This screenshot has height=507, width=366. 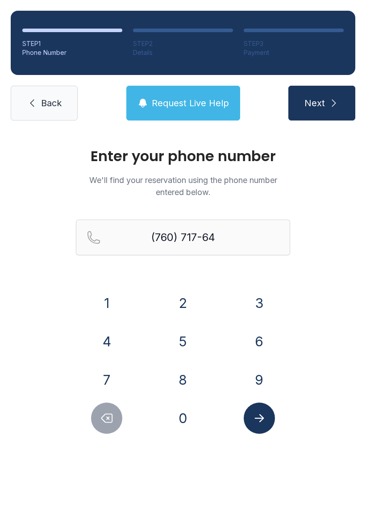 What do you see at coordinates (260, 419) in the screenshot?
I see `button: Submit lookup form` at bounding box center [260, 419].